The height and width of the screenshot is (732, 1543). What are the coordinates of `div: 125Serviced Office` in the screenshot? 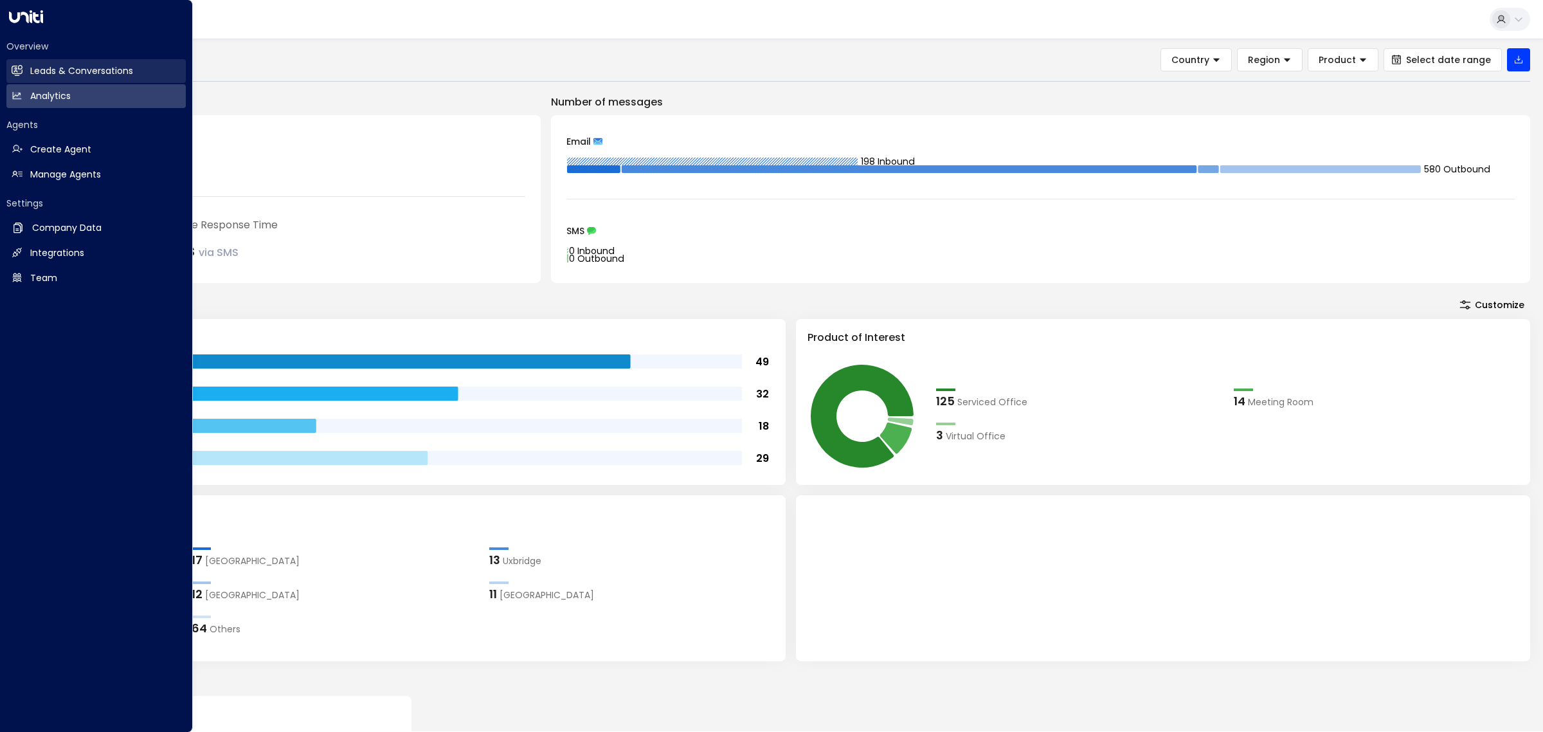 It's located at (1078, 401).